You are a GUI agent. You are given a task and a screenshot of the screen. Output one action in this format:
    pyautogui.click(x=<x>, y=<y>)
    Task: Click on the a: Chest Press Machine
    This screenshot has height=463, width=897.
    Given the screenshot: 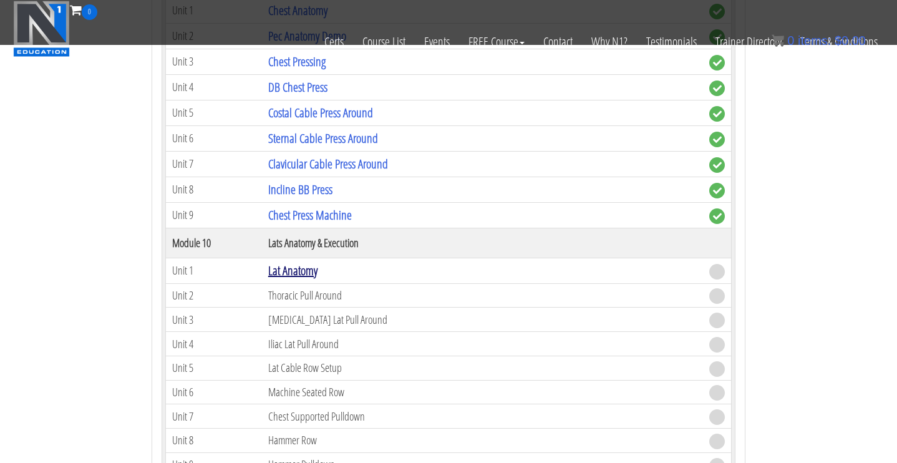 What is the action you would take?
    pyautogui.click(x=310, y=215)
    